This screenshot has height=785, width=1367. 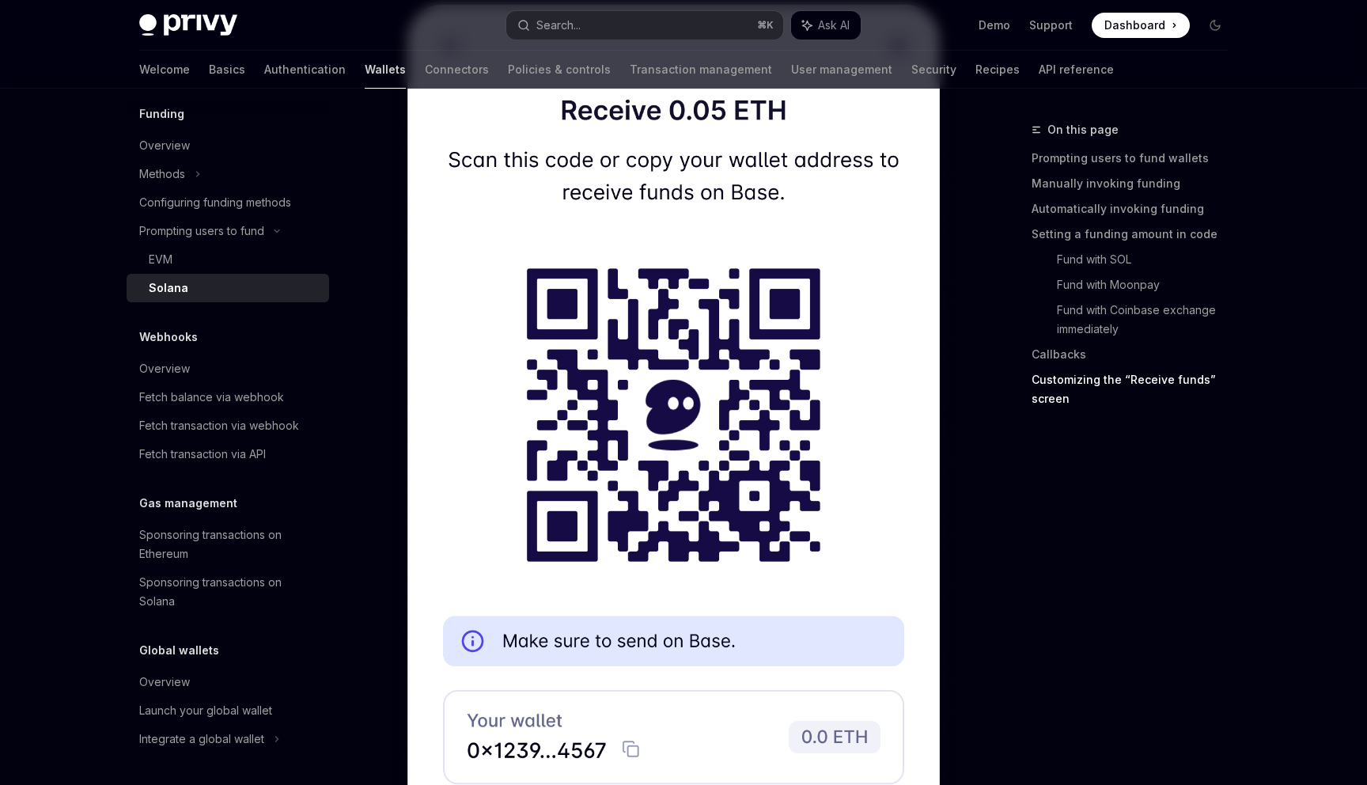 What do you see at coordinates (229, 544) in the screenshot?
I see `div: Sponsoring transactions on Ethereum` at bounding box center [229, 544].